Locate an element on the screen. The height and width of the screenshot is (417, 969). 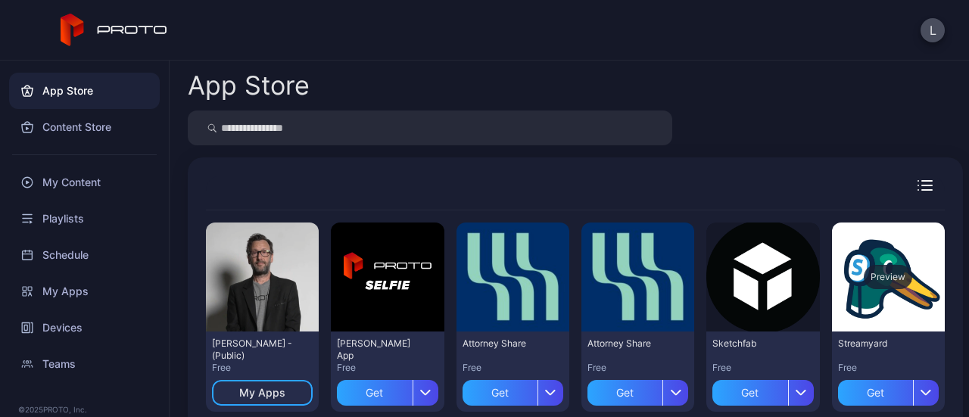
div: Streamyard is located at coordinates (880, 344).